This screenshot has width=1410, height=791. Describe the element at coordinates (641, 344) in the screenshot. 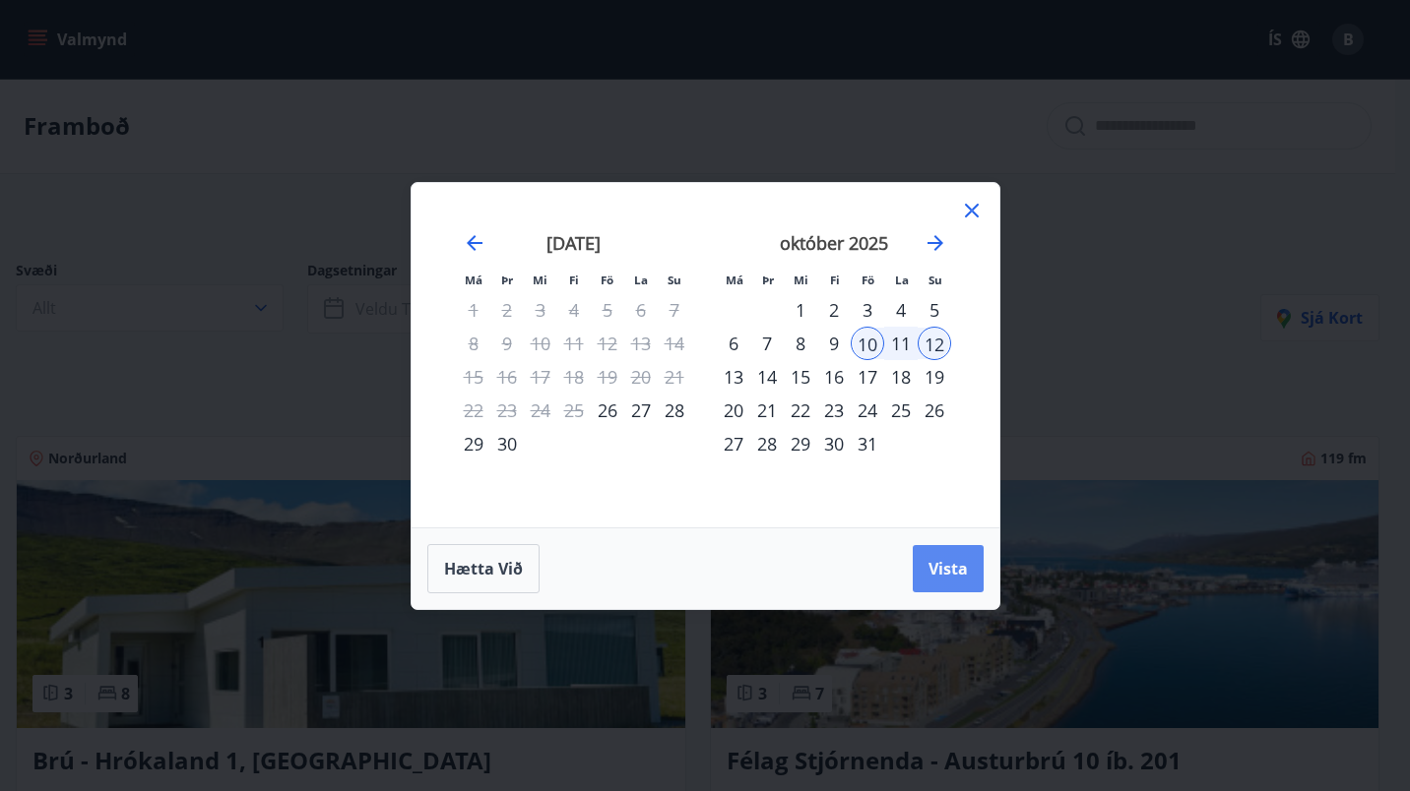

I see `td: Not available. laugardagur, 13. september 2025` at that location.